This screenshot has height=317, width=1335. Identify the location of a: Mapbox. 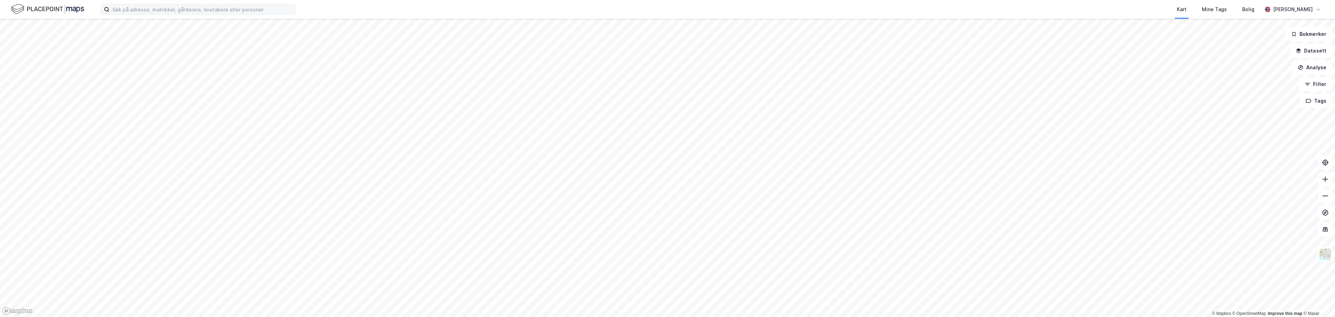
(1221, 313).